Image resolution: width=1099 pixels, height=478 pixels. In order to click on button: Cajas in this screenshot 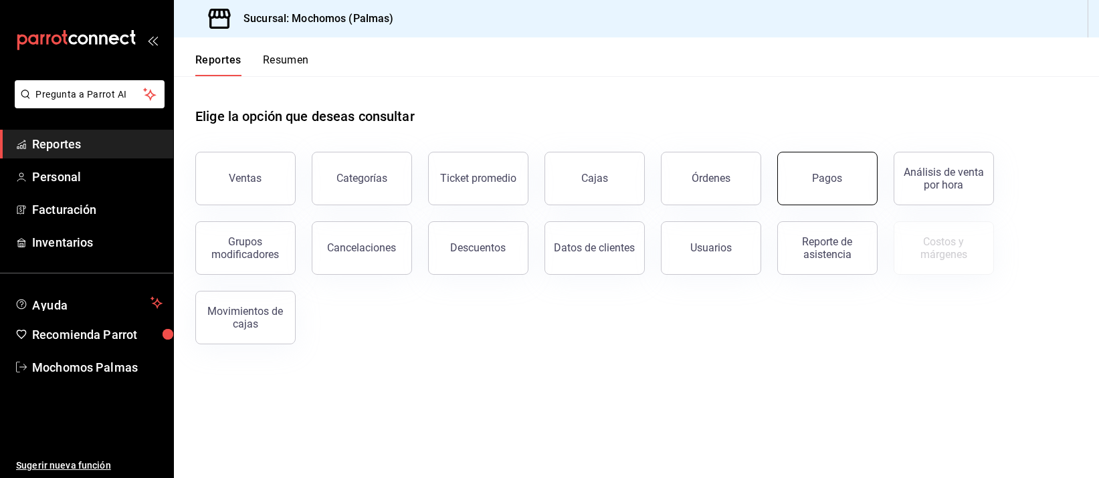, I will do `click(595, 179)`.